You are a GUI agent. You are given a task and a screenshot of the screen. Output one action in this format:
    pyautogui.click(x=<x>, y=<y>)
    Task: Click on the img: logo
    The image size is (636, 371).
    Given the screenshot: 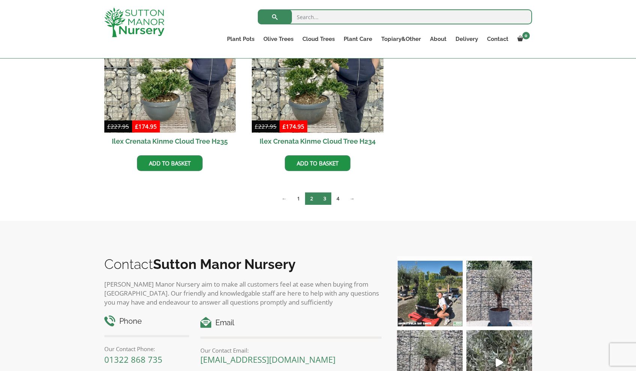 What is the action you would take?
    pyautogui.click(x=134, y=22)
    